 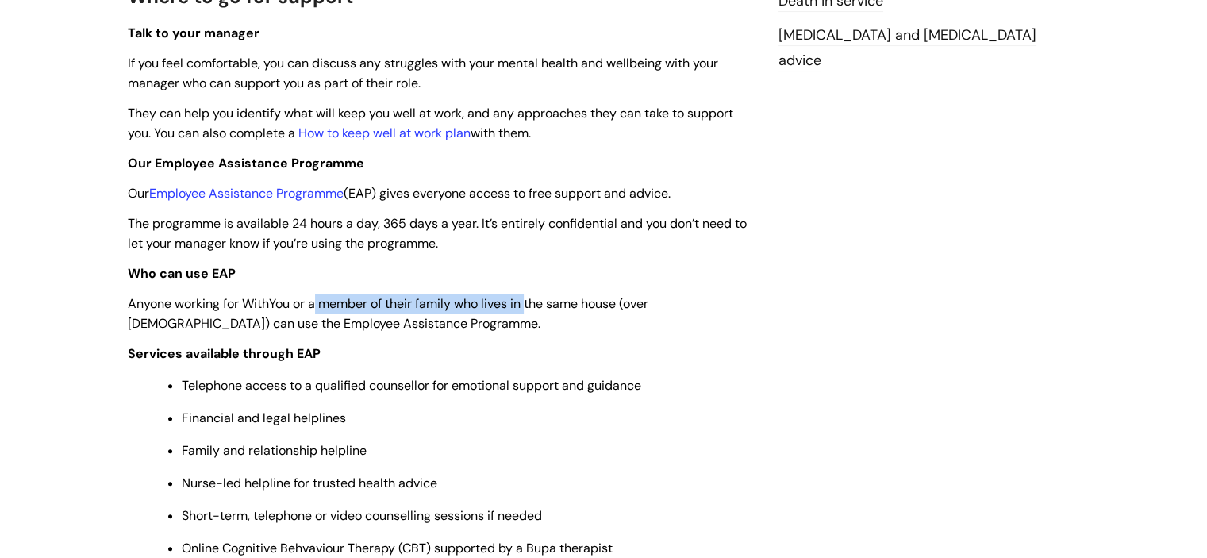 What do you see at coordinates (437, 233) in the screenshot?
I see `span: The programme is available 24 hours a day, 365 days a year. It’s entirely confidential and you do...` at bounding box center [437, 233].